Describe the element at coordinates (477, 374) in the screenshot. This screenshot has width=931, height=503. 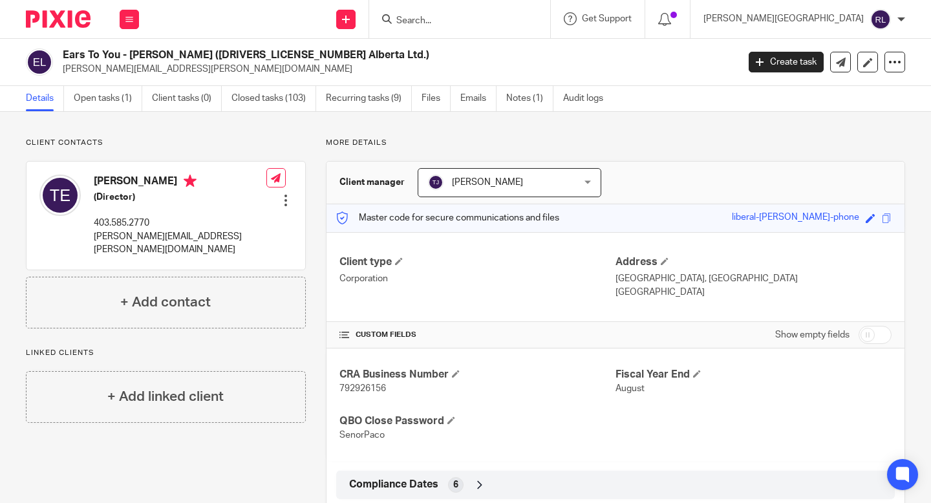
I see `h4: CRA Business Number` at that location.